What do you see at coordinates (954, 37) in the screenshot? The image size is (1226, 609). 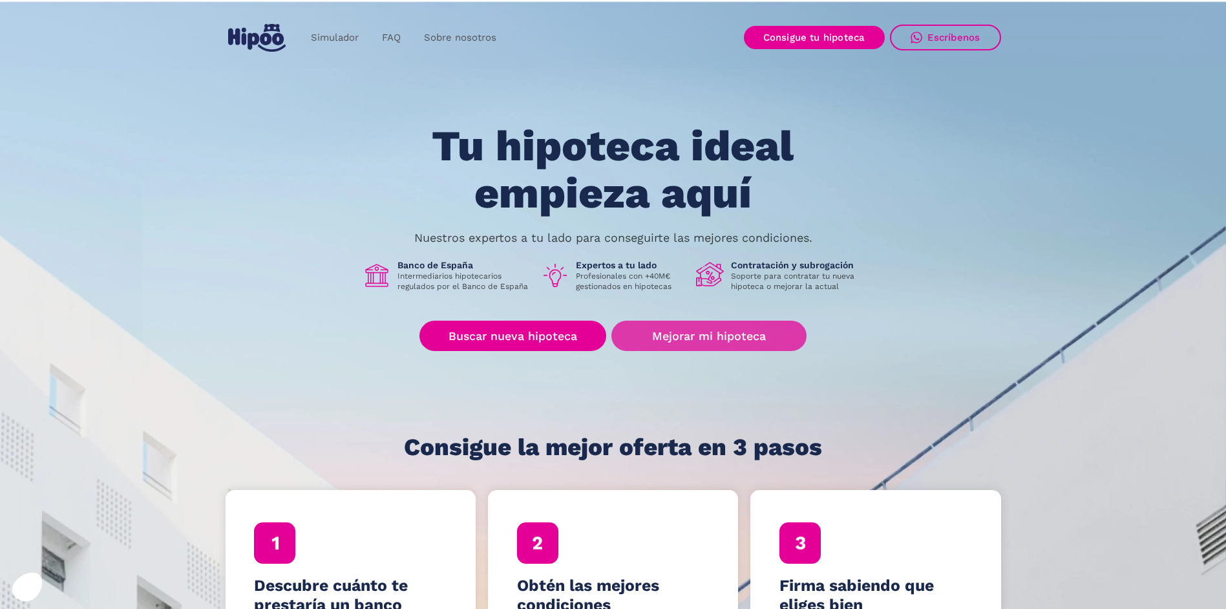 I see `div: Escríbenos` at bounding box center [954, 37].